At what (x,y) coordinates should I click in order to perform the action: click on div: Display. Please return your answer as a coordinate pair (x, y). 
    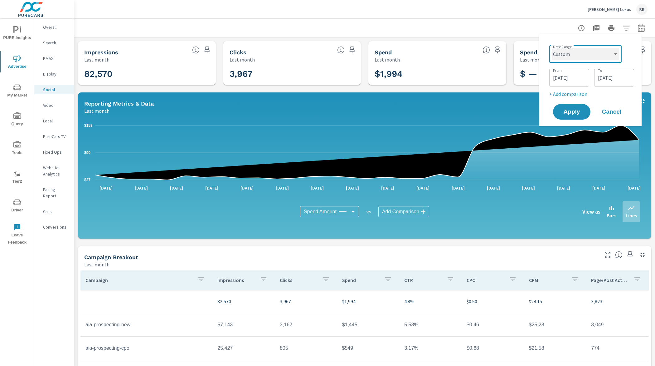
    Looking at the image, I should click on (54, 74).